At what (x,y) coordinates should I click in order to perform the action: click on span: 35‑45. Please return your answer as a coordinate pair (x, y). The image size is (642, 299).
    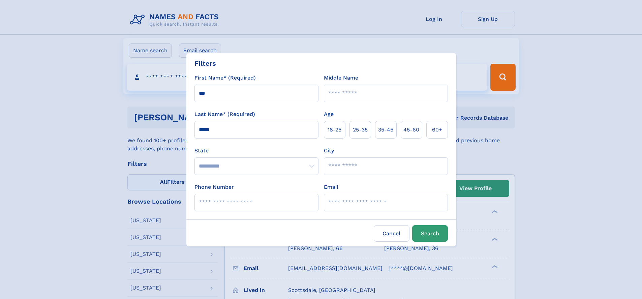
    Looking at the image, I should click on (386, 130).